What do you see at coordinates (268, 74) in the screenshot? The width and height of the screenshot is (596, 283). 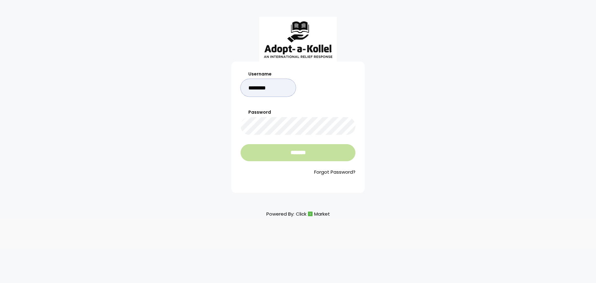 I see `label: Username` at bounding box center [268, 74].